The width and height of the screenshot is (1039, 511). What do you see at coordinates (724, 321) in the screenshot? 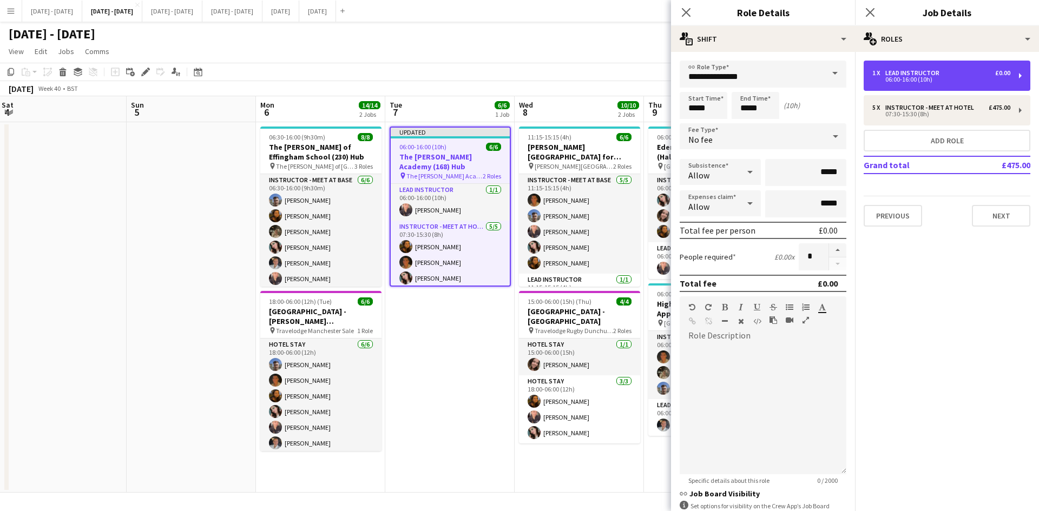
I see `button: Horizontal Line` at bounding box center [724, 321].